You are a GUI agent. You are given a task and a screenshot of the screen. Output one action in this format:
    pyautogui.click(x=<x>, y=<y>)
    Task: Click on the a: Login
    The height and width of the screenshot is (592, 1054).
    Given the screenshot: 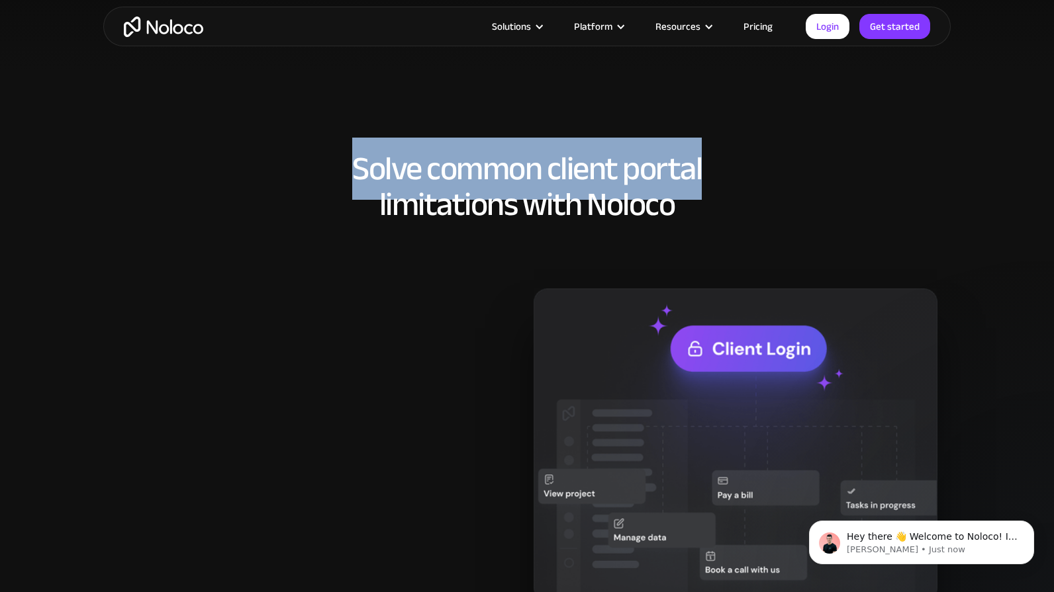 What is the action you would take?
    pyautogui.click(x=827, y=26)
    